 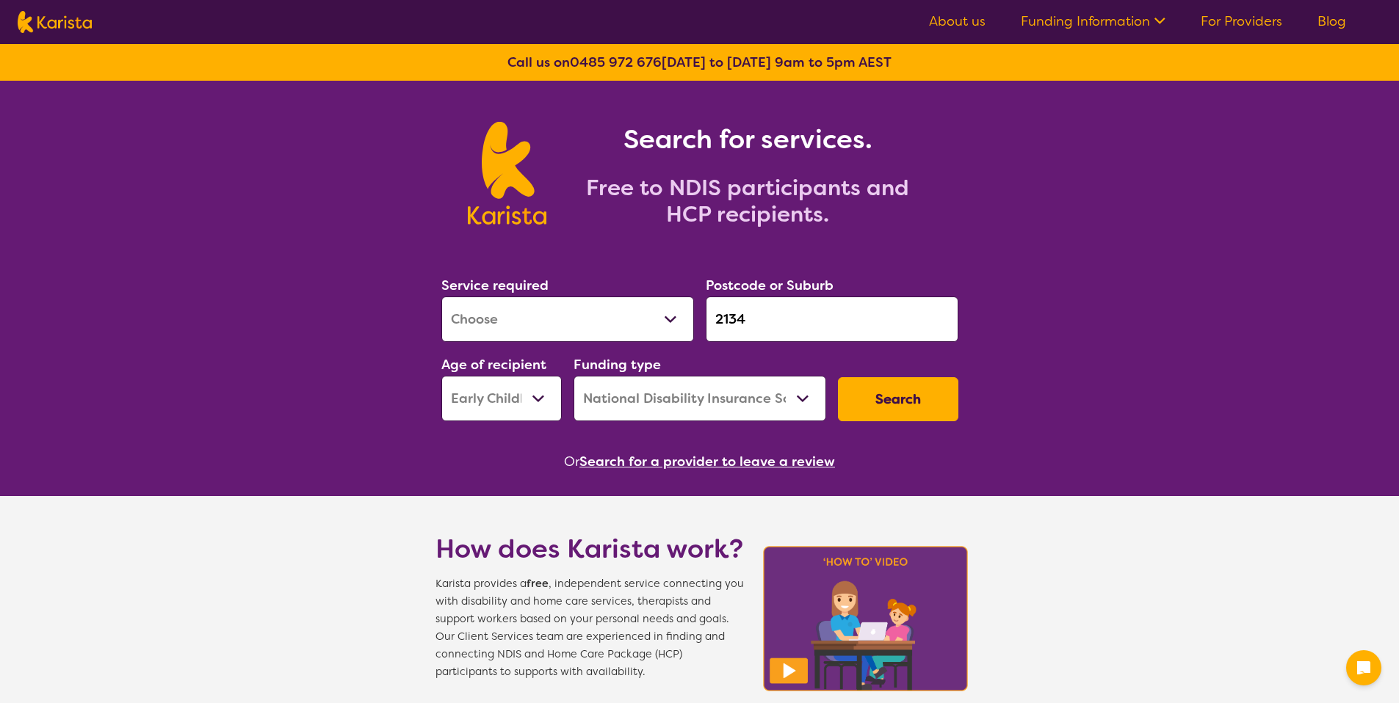 I want to click on label: Postcode or Suburb, so click(x=769, y=286).